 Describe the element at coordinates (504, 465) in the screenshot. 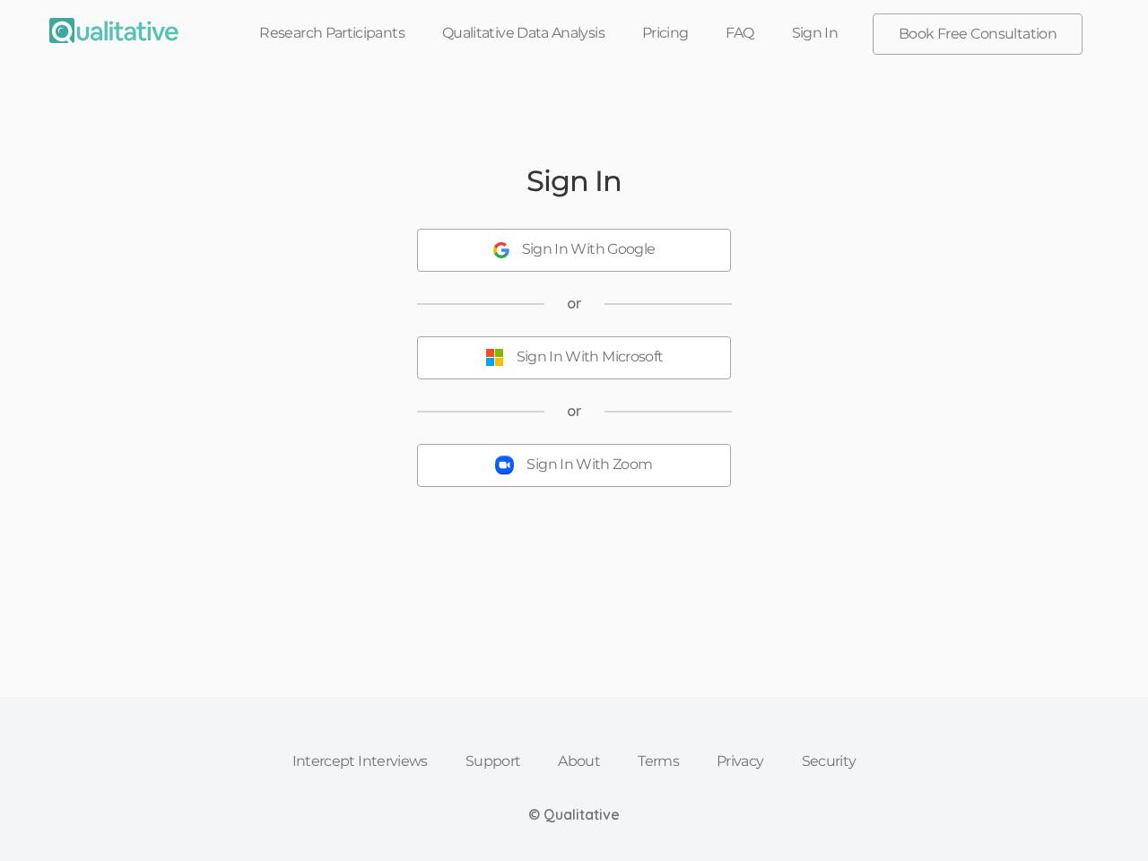

I see `img: Sign In With Zoom` at that location.